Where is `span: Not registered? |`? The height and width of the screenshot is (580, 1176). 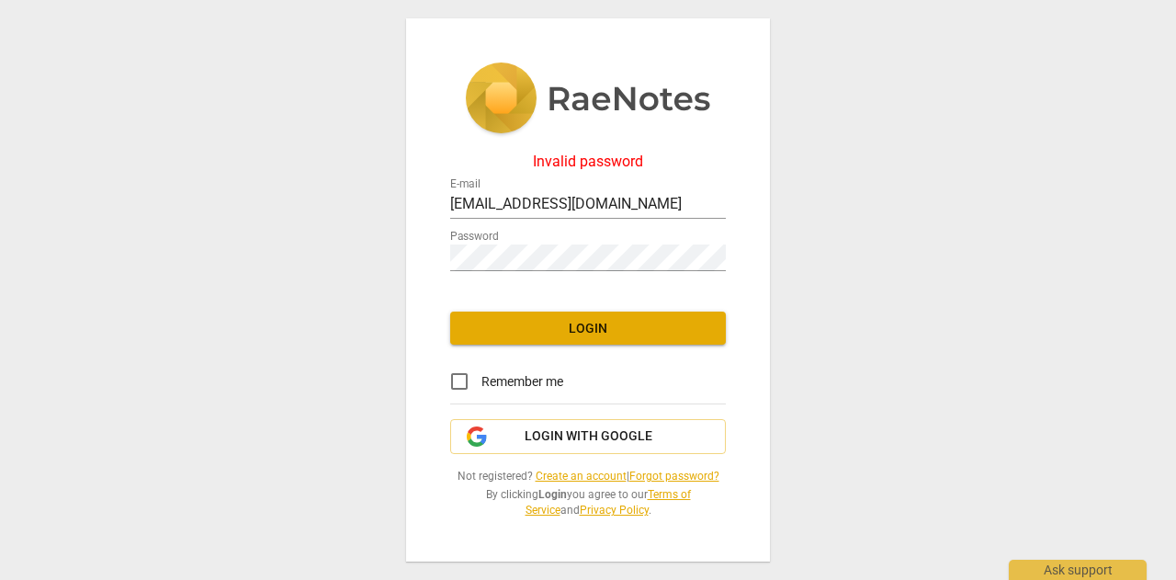 span: Not registered? | is located at coordinates (588, 476).